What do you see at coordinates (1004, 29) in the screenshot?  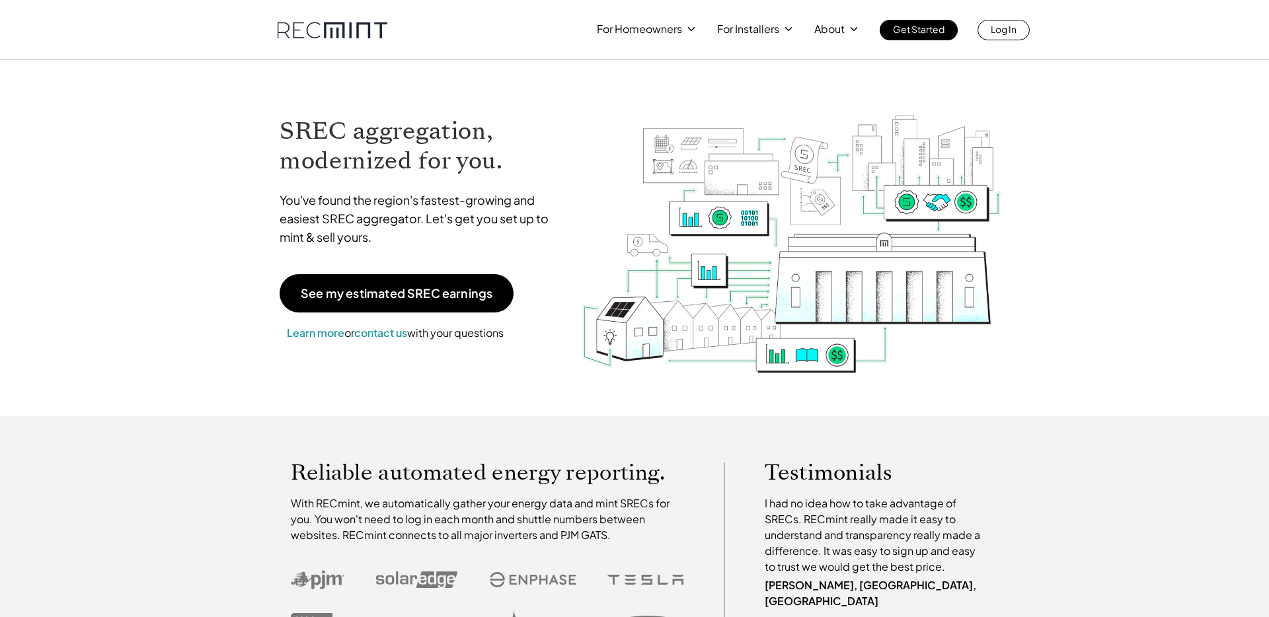 I see `p: Log In` at bounding box center [1004, 29].